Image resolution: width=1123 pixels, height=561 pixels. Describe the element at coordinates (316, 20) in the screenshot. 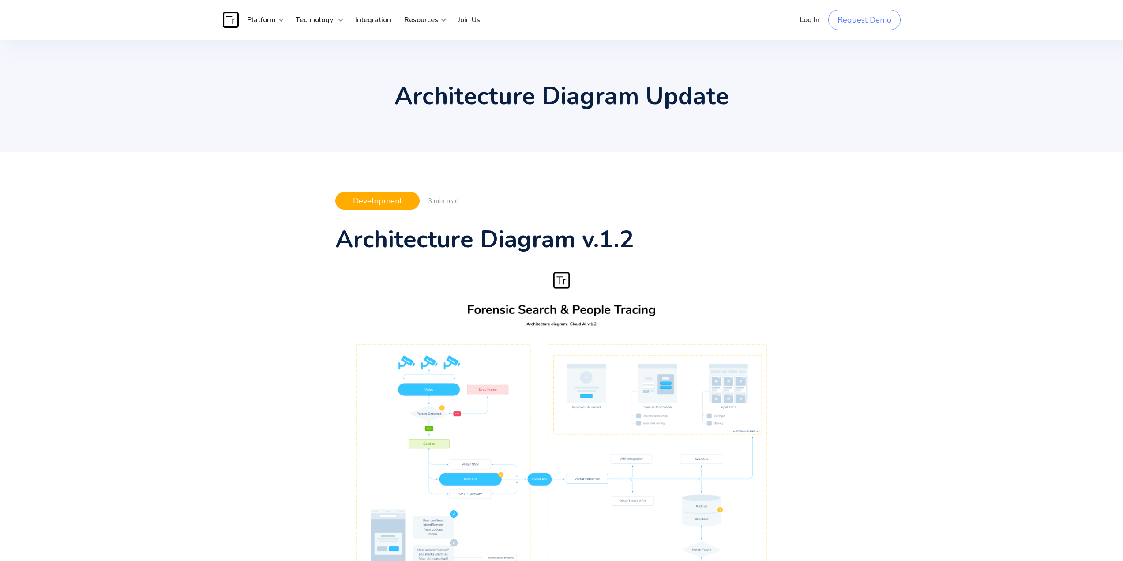

I see `div: Technology` at that location.